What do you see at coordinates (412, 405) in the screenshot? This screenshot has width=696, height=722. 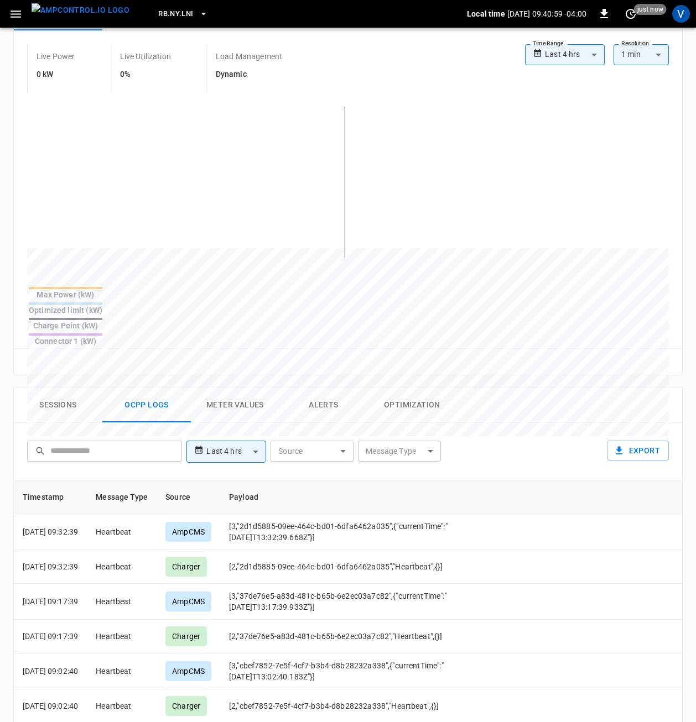 I see `button: Optimization` at bounding box center [412, 405].